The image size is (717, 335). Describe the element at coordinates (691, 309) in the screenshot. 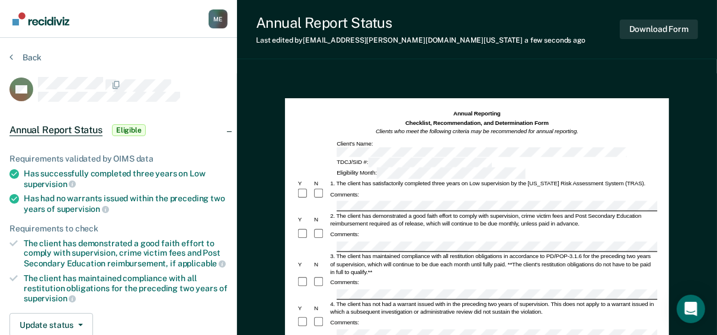

I see `div: Open Intercom Messenger` at that location.